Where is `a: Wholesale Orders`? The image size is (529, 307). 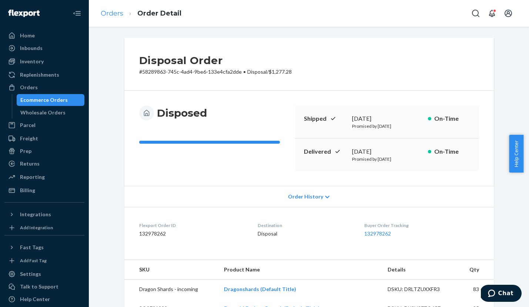 a: Wholesale Orders is located at coordinates (51, 112).